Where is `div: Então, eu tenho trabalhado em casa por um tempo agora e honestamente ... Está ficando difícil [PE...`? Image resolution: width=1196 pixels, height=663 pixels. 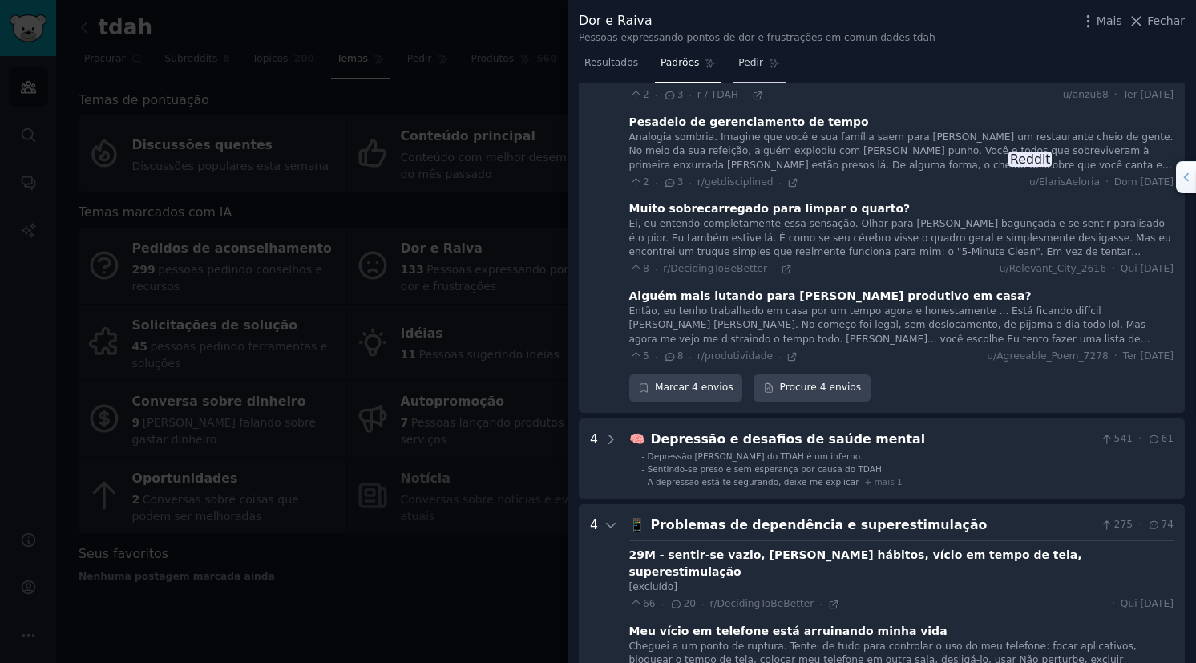 div: Então, eu tenho trabalhado em casa por um tempo agora e honestamente ... Está ficando difícil [PE... is located at coordinates (901, 325).